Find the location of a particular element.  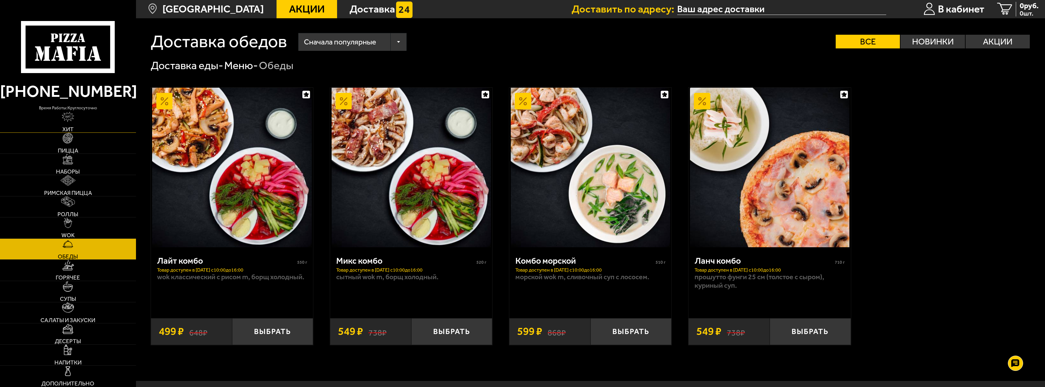

a: АкционныйЛайт комбо is located at coordinates (232, 167).